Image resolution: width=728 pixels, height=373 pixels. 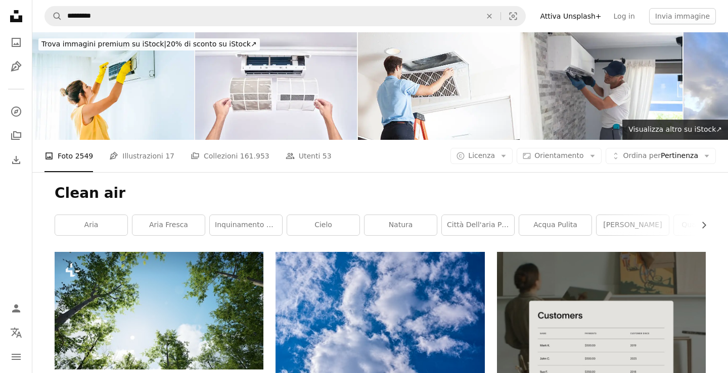 What do you see at coordinates (601, 86) in the screenshot?
I see `img: Riparazione Condizionatore d'aria Interno` at bounding box center [601, 86].